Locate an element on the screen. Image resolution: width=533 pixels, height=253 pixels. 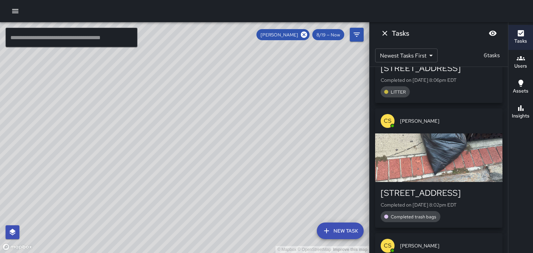
h6: Users is located at coordinates (520, 66).